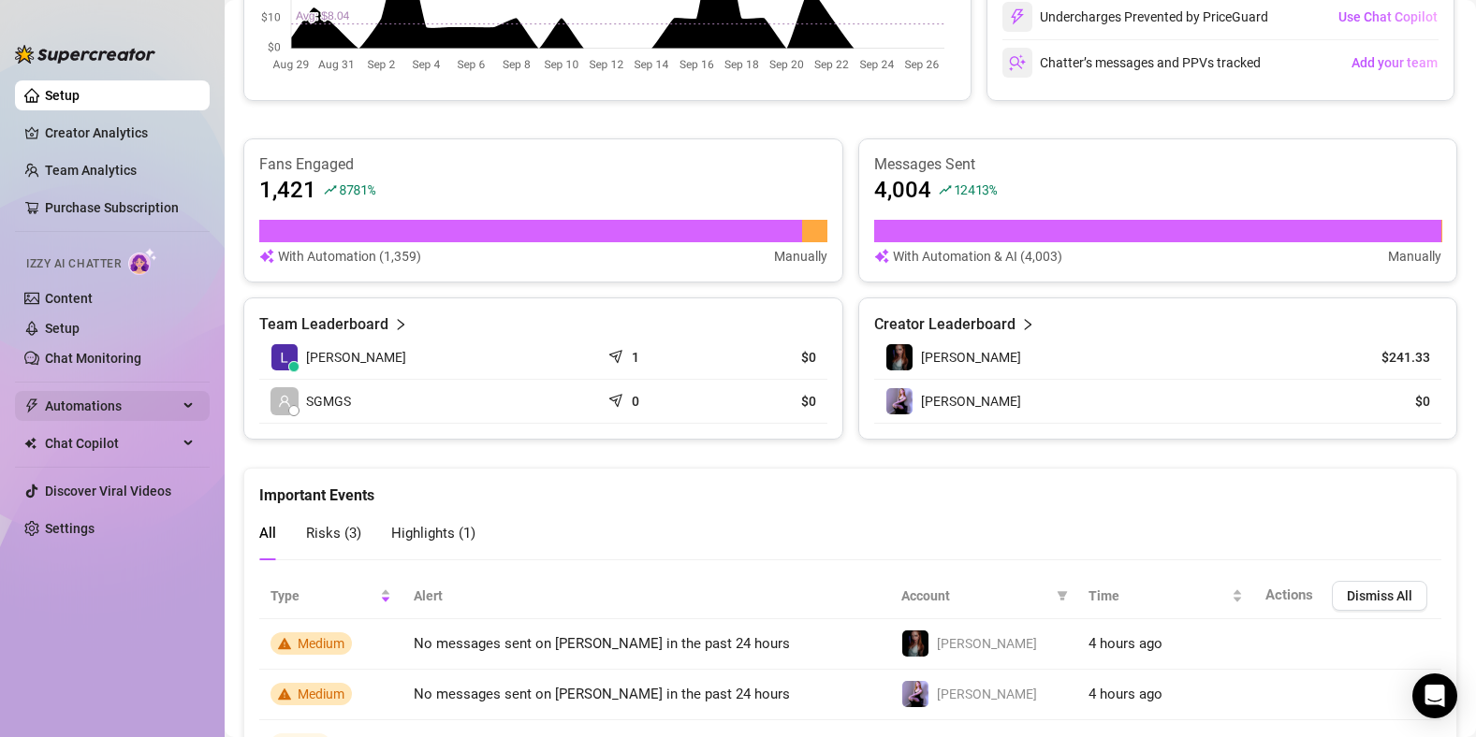 This screenshot has width=1476, height=737. I want to click on a: Content, so click(68, 298).